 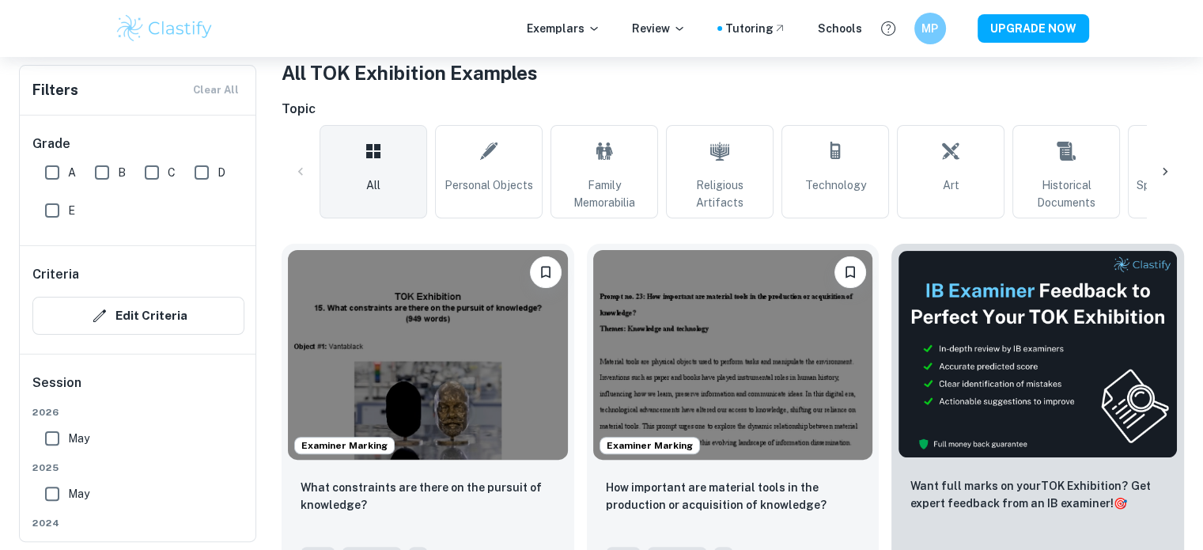 What do you see at coordinates (122, 172) in the screenshot?
I see `span: B` at bounding box center [122, 172].